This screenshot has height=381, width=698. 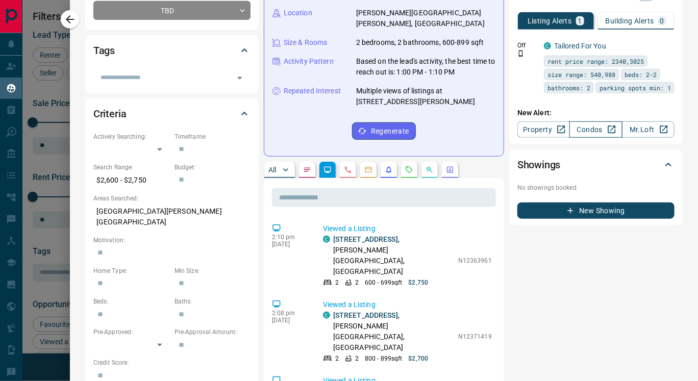 I want to click on p: Budget:, so click(x=212, y=167).